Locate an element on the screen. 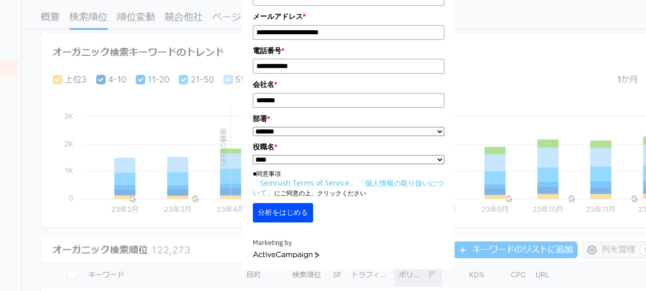 Image resolution: width=646 pixels, height=291 pixels. p: ■同意事項 にご同意の上、クリックください is located at coordinates (349, 183).